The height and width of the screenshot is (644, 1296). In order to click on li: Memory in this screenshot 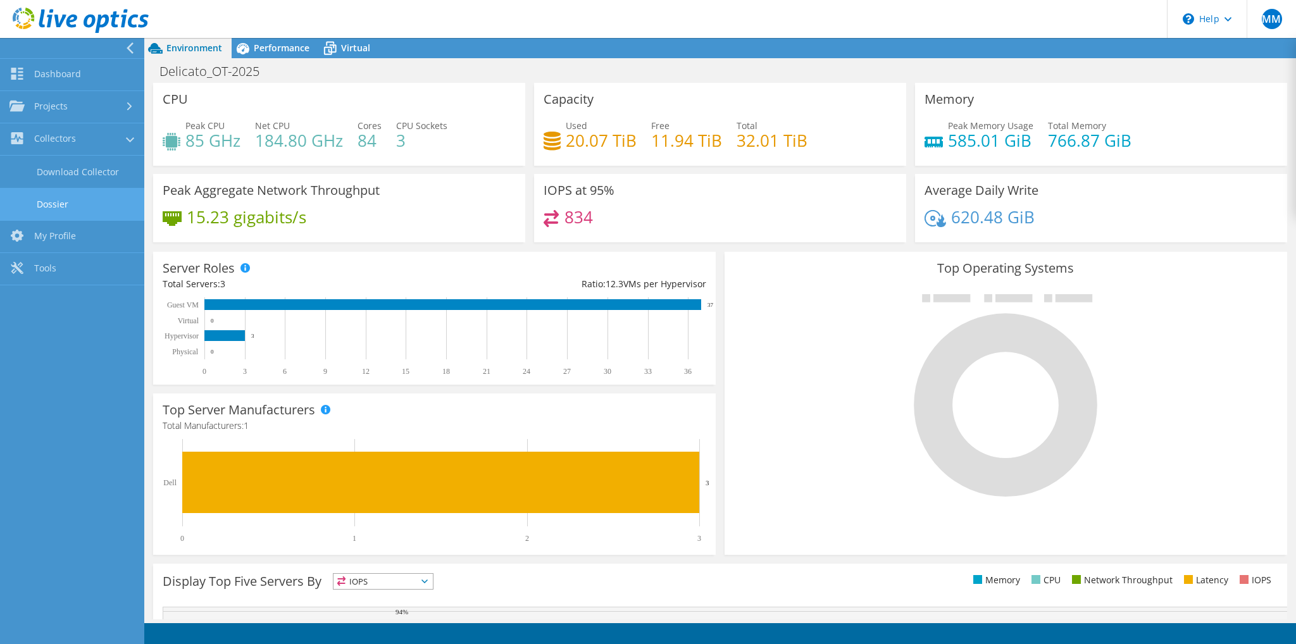, I will do `click(995, 581)`.